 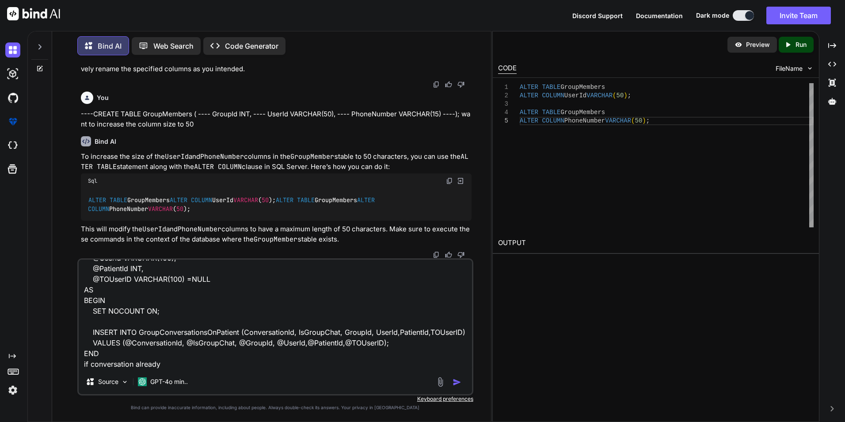 What do you see at coordinates (13, 122) in the screenshot?
I see `img: premium` at bounding box center [13, 122].